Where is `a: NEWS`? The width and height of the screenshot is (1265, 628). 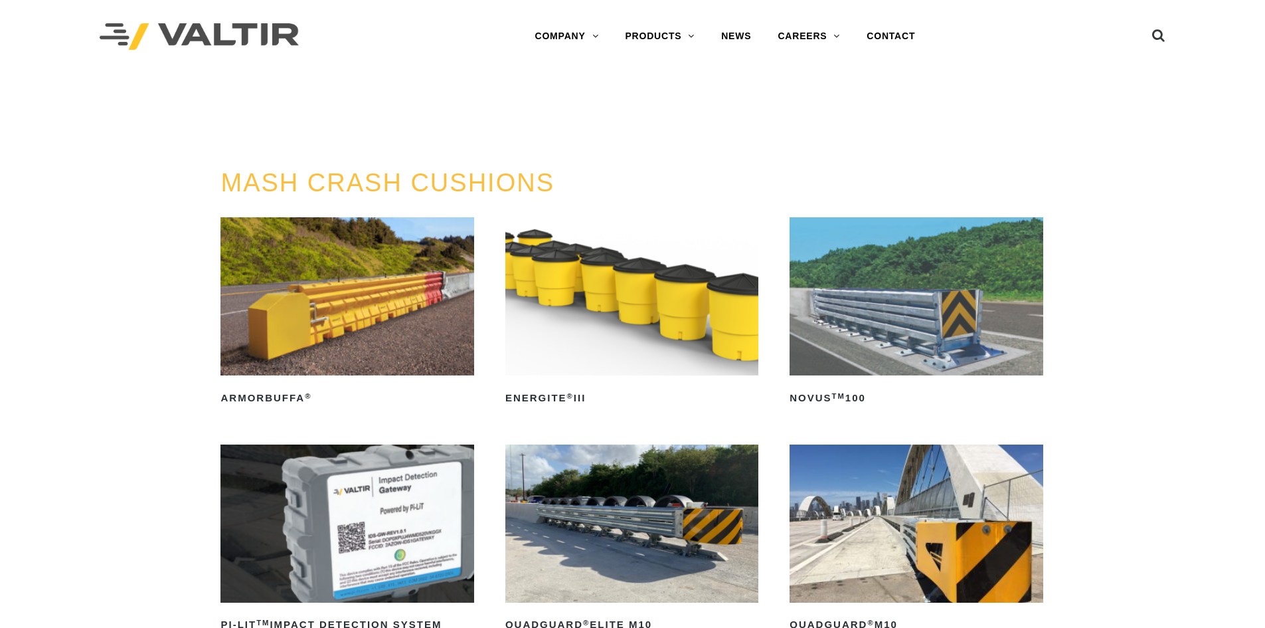 a: NEWS is located at coordinates (736, 37).